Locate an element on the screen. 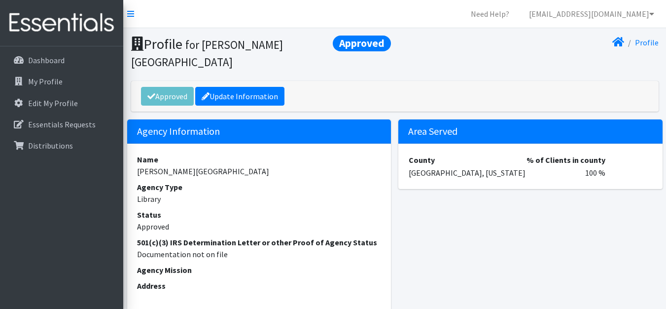 The image size is (666, 309). th: County is located at coordinates (467, 160).